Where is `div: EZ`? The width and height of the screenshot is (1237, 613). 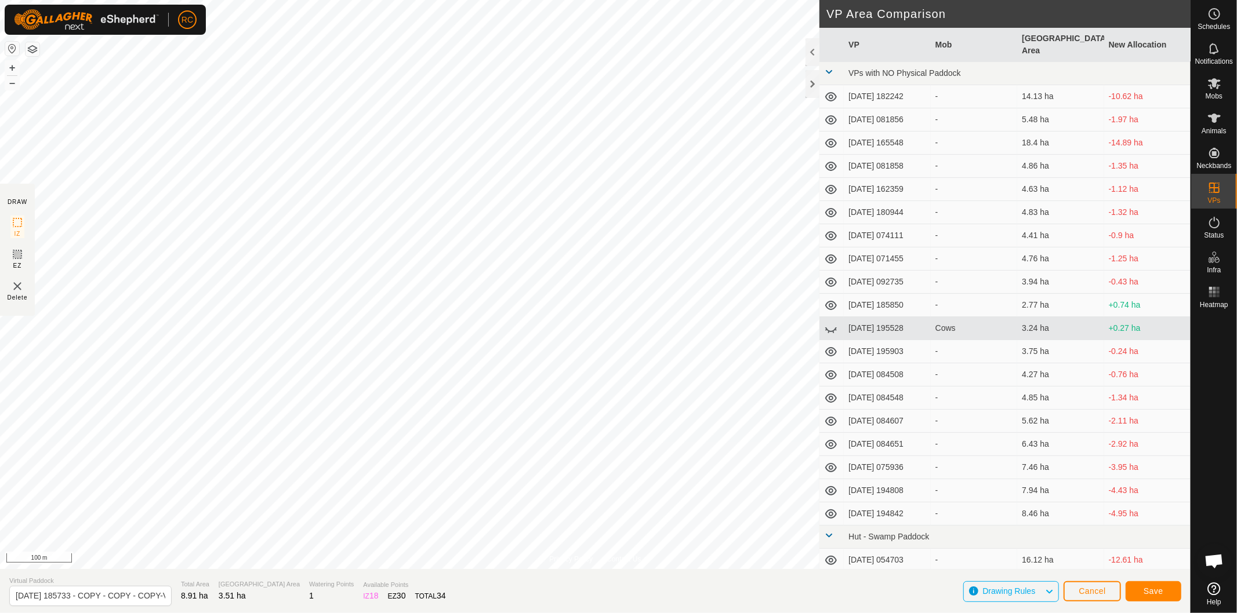 div: EZ is located at coordinates (397, 596).